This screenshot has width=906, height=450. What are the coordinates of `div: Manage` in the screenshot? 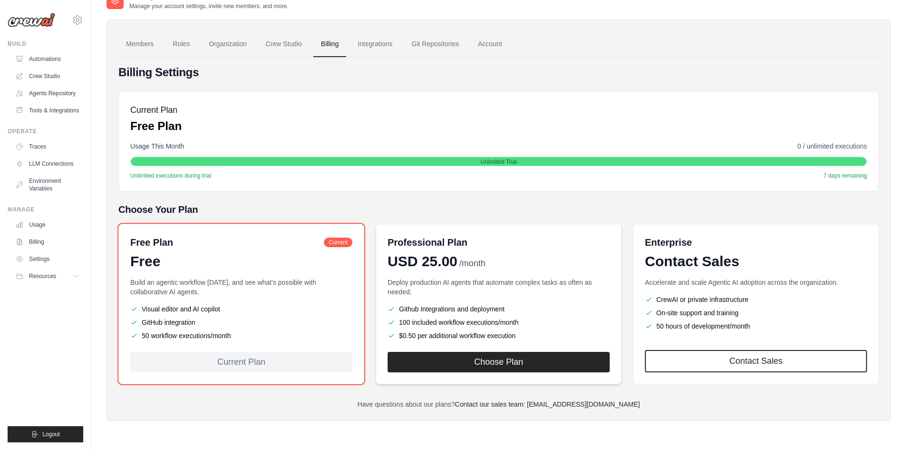 It's located at (45, 209).